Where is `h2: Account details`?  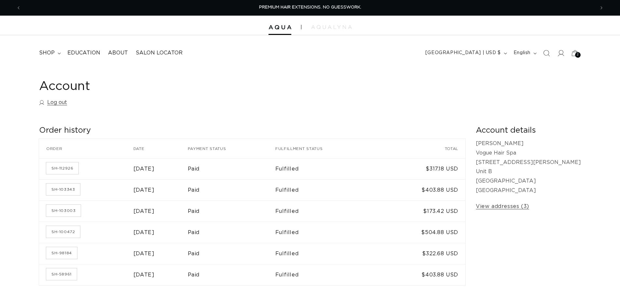 h2: Account details is located at coordinates (528, 130).